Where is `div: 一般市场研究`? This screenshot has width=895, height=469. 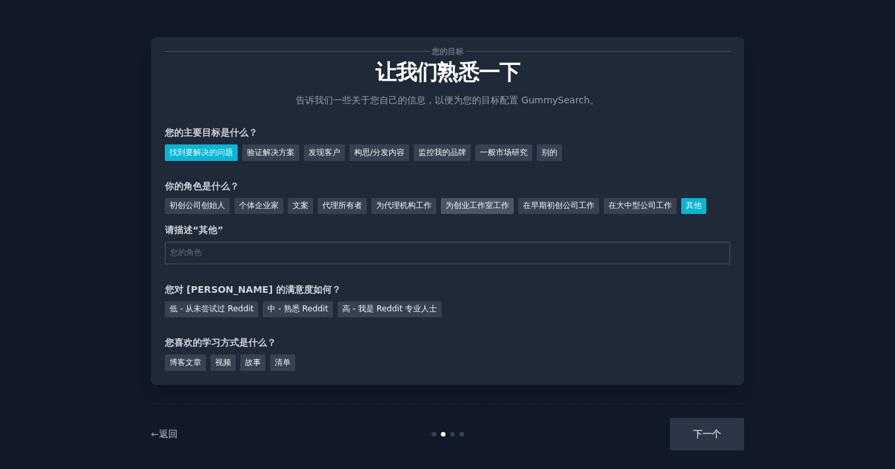
div: 一般市场研究 is located at coordinates (504, 152).